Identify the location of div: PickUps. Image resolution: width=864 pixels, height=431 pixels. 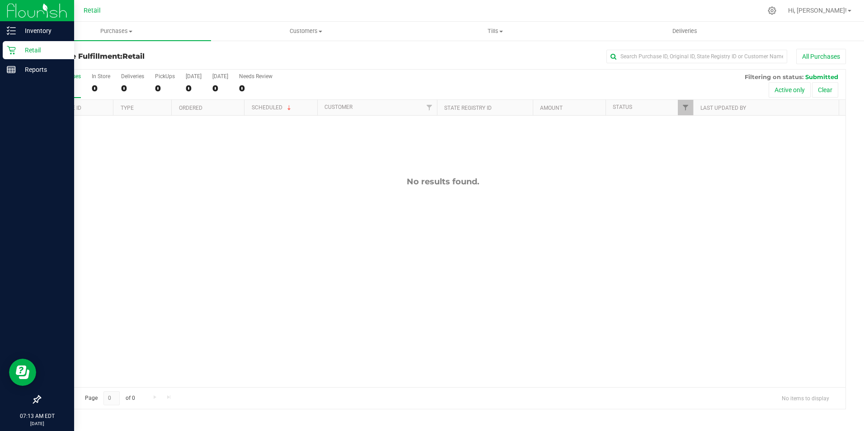
(165, 76).